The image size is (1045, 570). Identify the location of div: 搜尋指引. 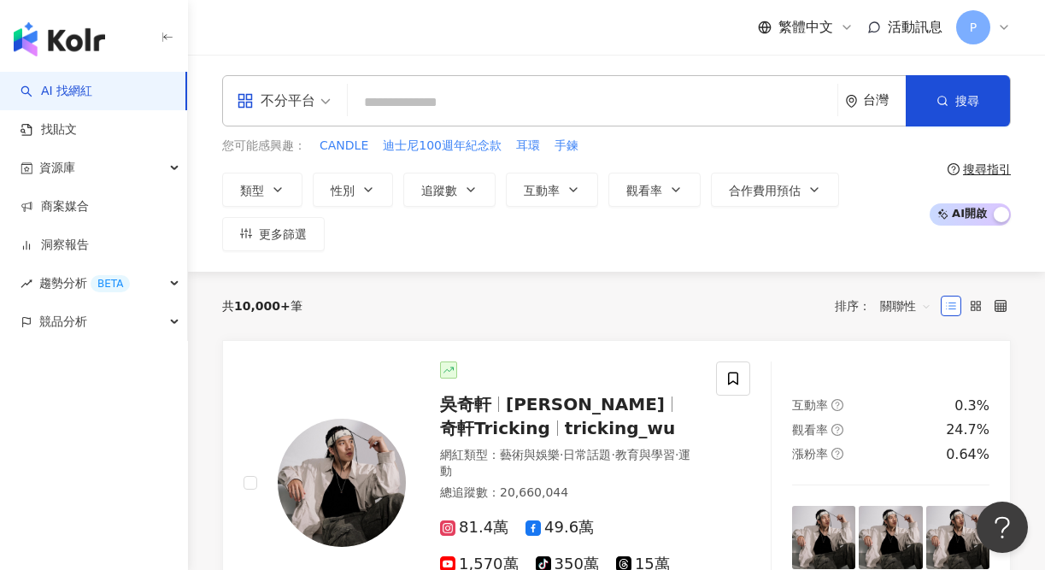
(987, 169).